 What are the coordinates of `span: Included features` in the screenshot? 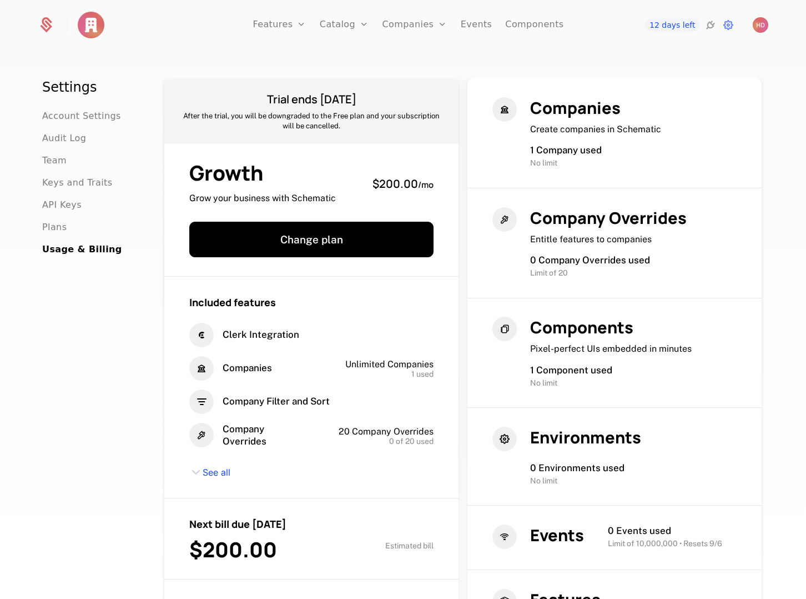 It's located at (233, 302).